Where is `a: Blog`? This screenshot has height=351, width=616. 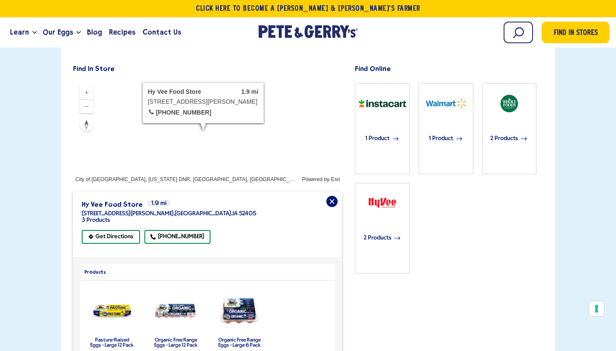 a: Blog is located at coordinates (94, 32).